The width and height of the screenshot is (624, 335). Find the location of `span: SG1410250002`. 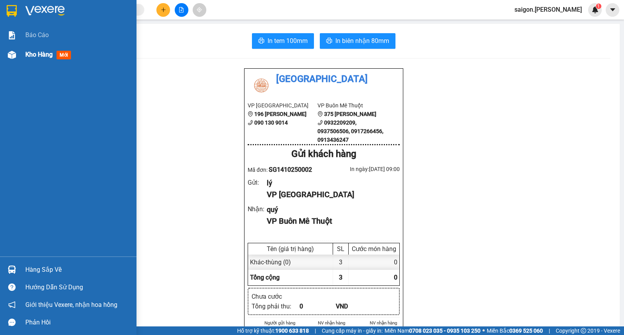

span: SG1410250002 is located at coordinates (290, 169).